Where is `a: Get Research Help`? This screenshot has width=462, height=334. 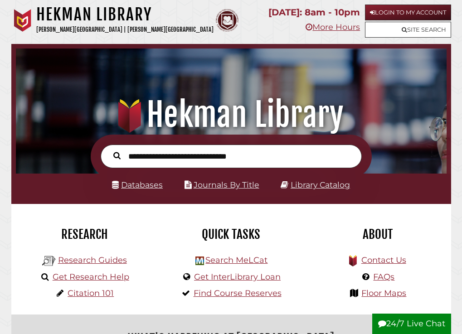 a: Get Research Help is located at coordinates (91, 277).